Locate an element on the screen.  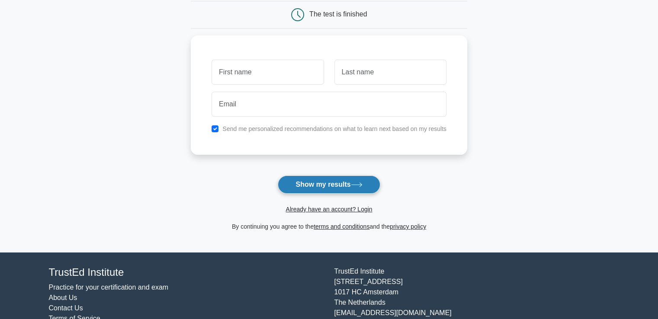
div: By continuing you agree to the and the is located at coordinates (329, 227).